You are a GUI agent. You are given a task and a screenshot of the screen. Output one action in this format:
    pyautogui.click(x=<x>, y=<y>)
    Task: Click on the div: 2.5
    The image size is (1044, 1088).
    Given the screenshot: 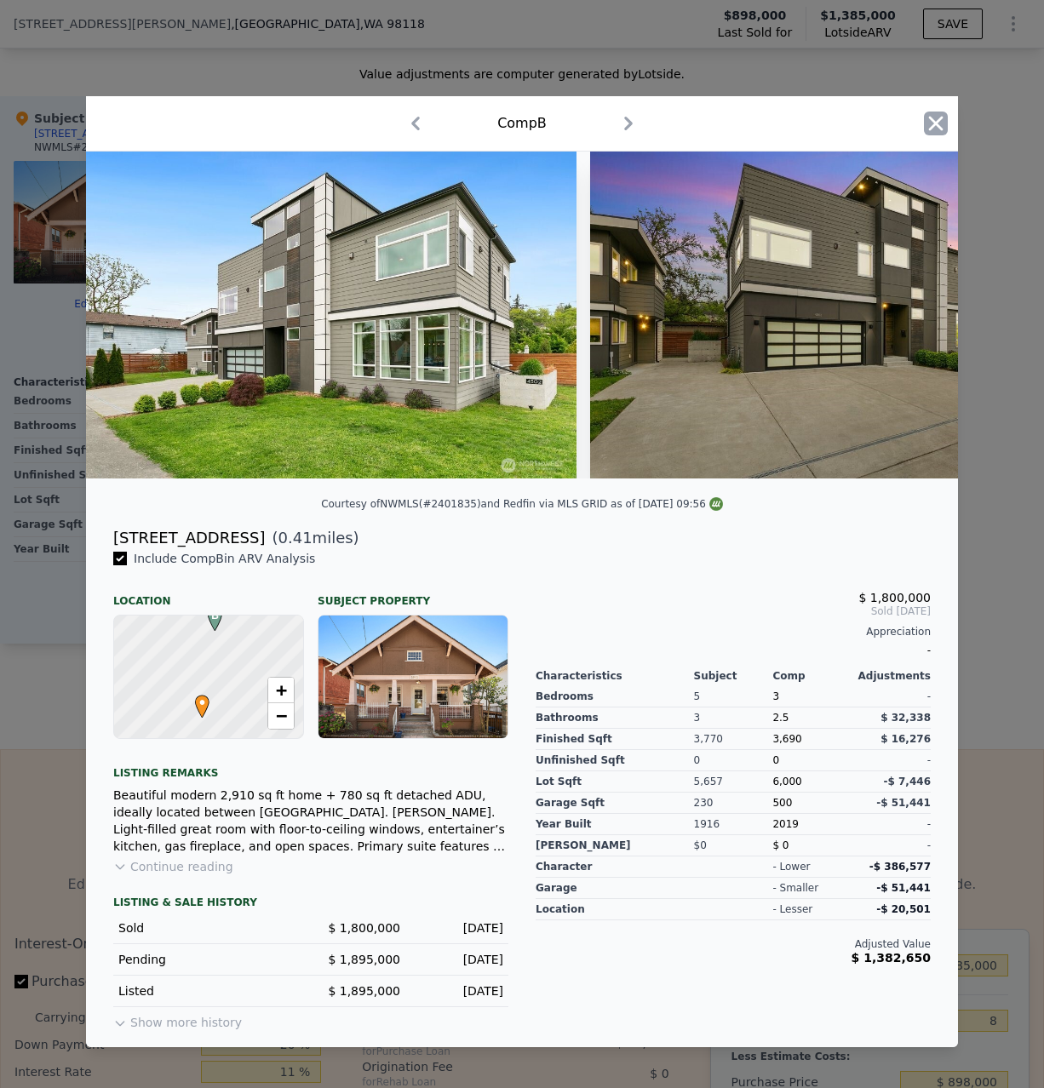 What is the action you would take?
    pyautogui.click(x=811, y=718)
    